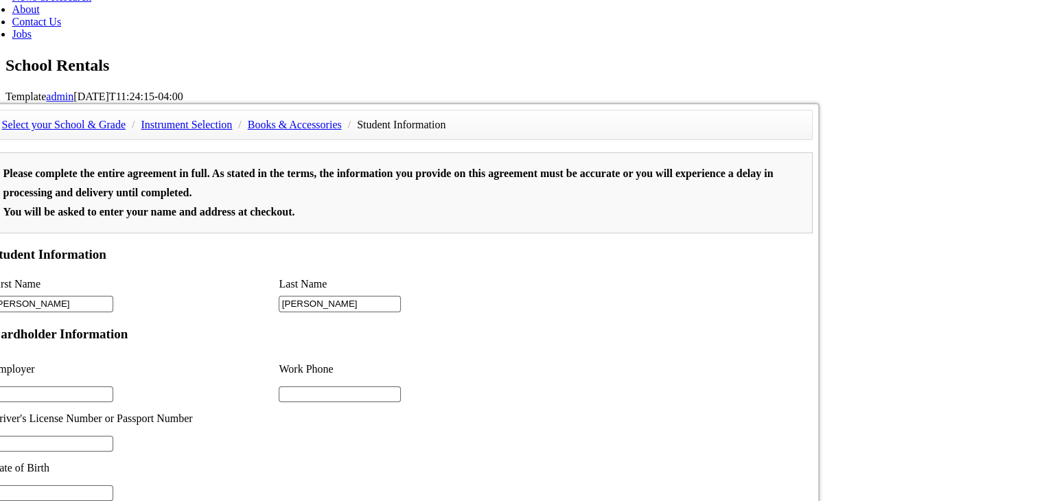 This screenshot has width=1044, height=501. I want to click on a: Jobs, so click(22, 34).